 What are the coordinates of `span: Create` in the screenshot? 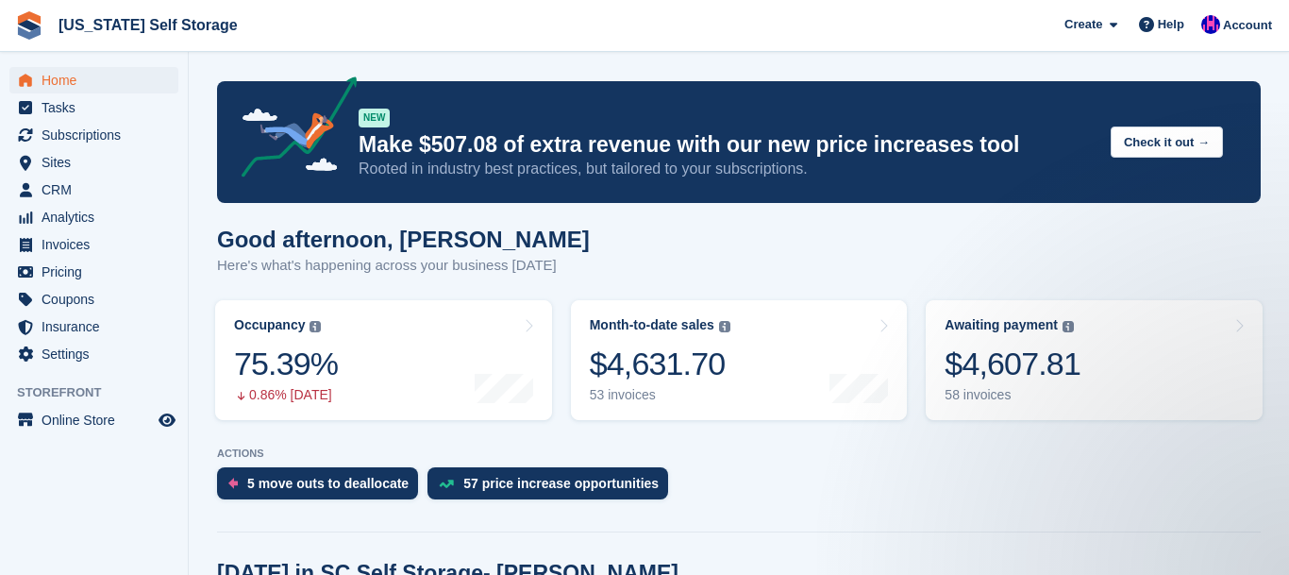 It's located at (1083, 25).